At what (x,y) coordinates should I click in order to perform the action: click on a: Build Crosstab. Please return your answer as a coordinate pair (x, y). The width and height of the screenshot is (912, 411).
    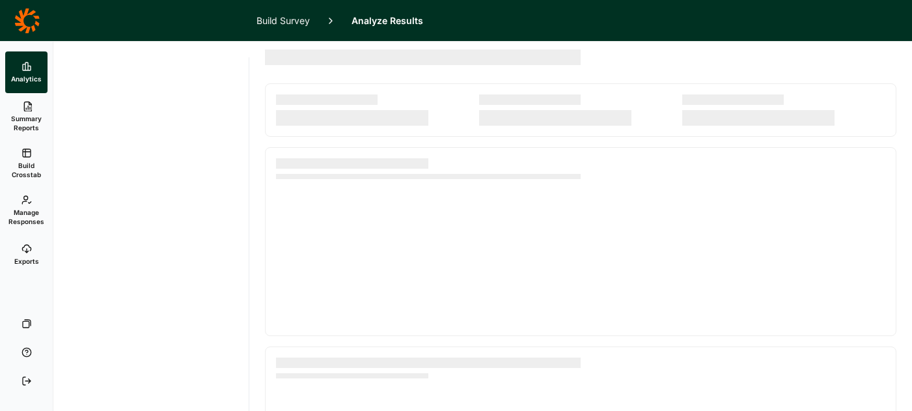
    Looking at the image, I should click on (26, 163).